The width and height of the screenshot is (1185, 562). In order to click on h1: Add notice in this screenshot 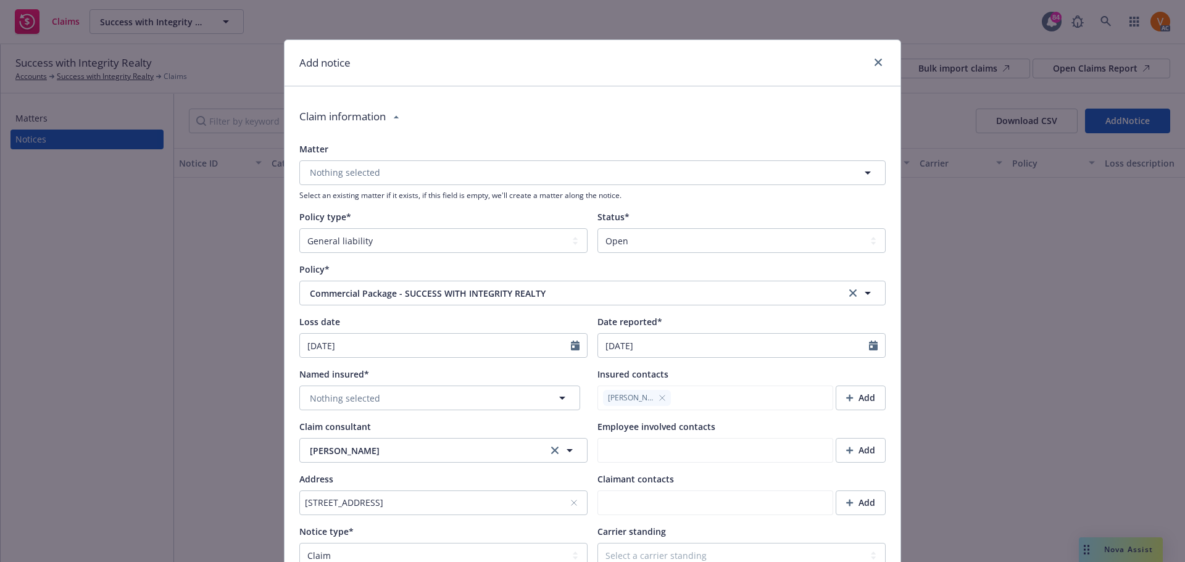, I will do `click(325, 63)`.